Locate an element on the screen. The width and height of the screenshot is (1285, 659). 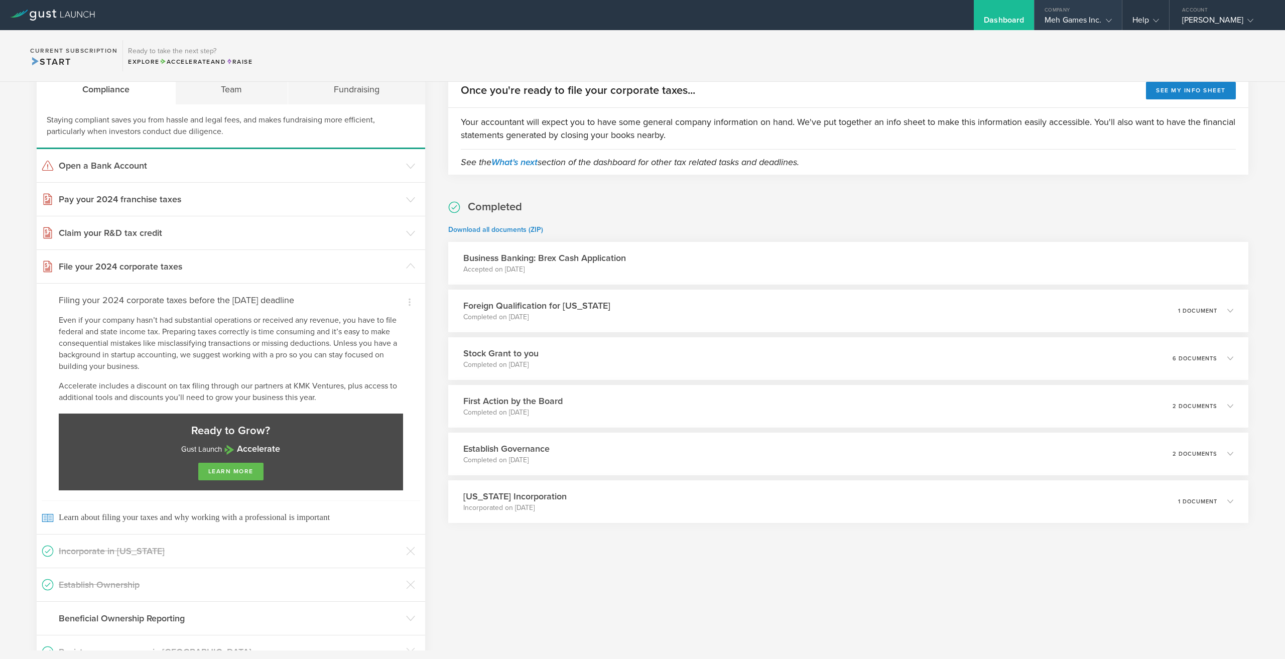
div: Help is located at coordinates (1145, 23).